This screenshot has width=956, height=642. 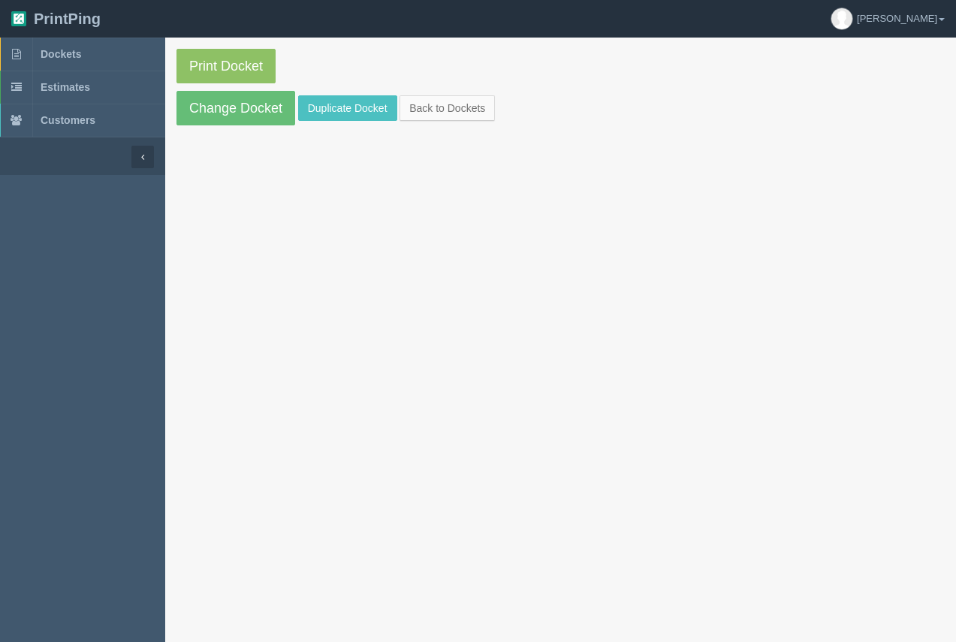 I want to click on a: Print Docket, so click(x=226, y=66).